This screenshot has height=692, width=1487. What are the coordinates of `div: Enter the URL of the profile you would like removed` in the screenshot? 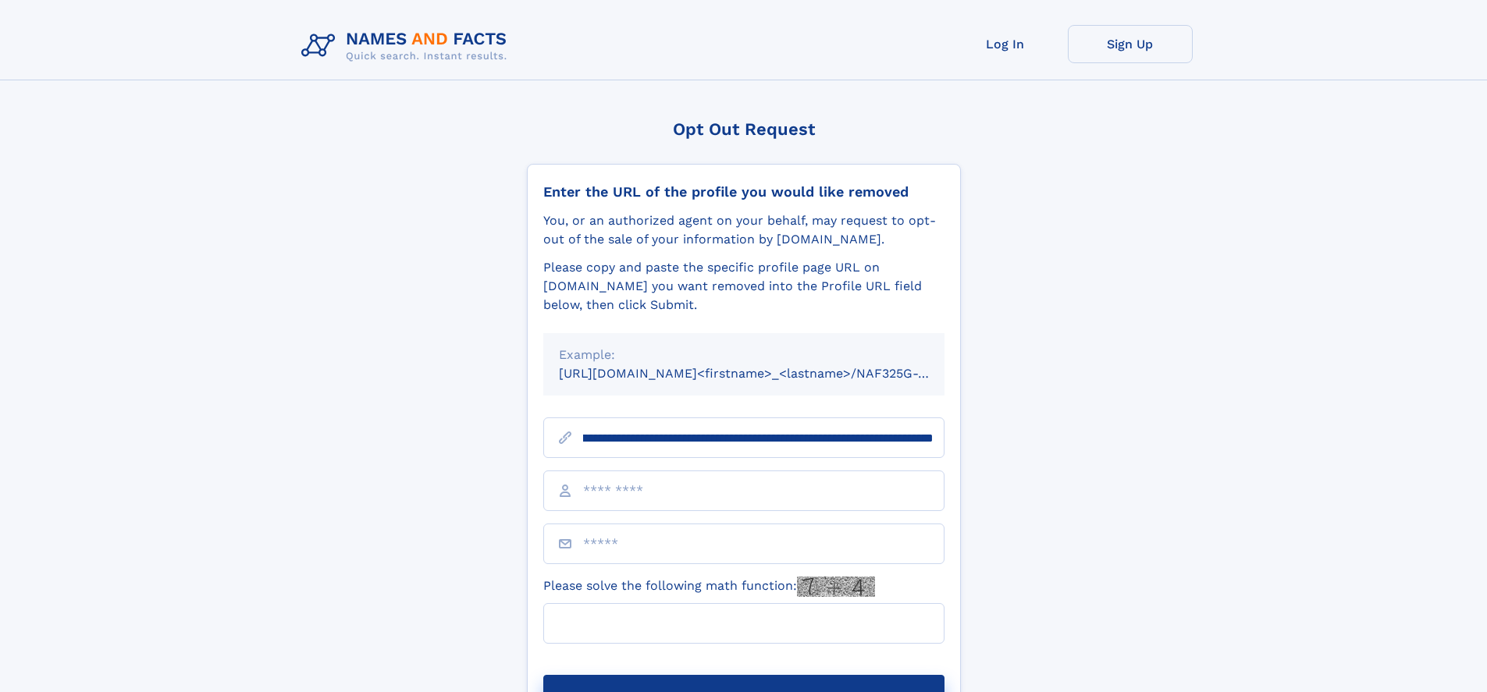 It's located at (744, 192).